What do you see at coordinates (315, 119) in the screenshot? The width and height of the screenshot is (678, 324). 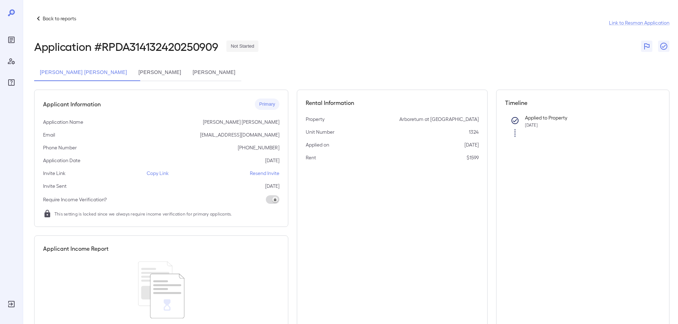 I see `p: Property` at bounding box center [315, 119].